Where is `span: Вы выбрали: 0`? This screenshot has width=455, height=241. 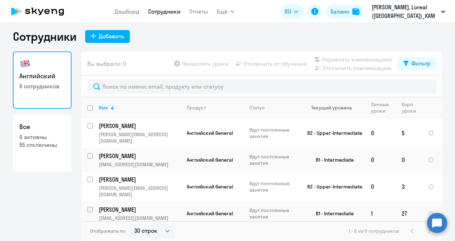 span: Вы выбрали: 0 is located at coordinates (107, 64).